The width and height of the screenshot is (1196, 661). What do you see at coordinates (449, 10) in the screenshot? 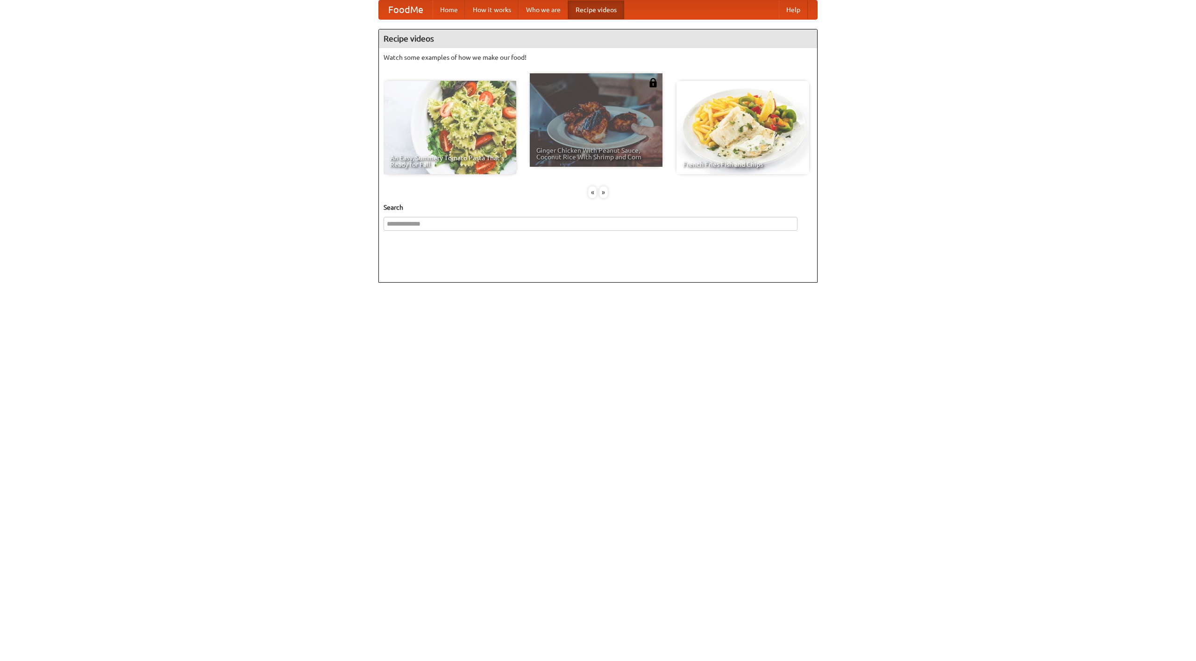
I see `a: Home` at bounding box center [449, 10].